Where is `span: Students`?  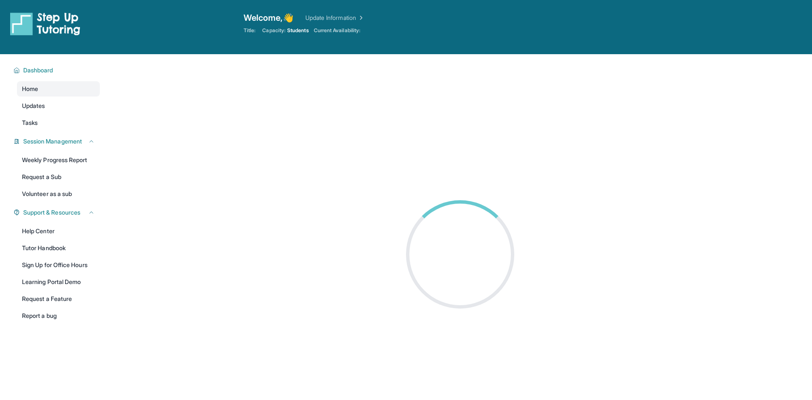 span: Students is located at coordinates (298, 30).